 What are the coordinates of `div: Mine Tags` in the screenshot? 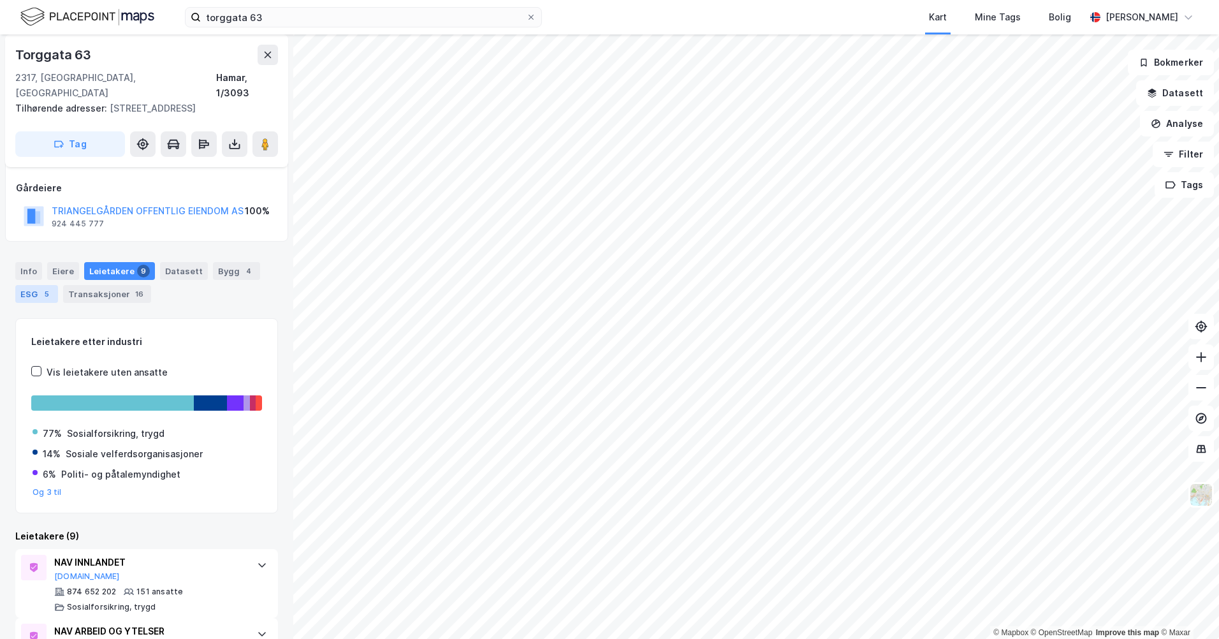 It's located at (997, 17).